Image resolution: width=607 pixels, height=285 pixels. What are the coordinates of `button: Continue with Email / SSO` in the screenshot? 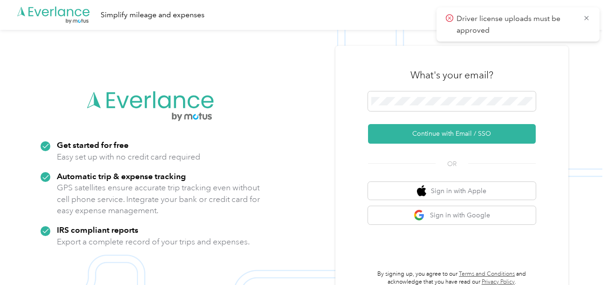 It's located at (452, 134).